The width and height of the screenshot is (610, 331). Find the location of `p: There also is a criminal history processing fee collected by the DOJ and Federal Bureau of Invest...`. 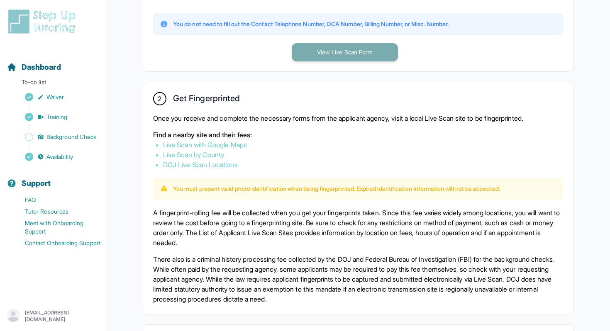

p: There also is a criminal history processing fee collected by the DOJ and Federal Bureau of Invest... is located at coordinates (358, 279).